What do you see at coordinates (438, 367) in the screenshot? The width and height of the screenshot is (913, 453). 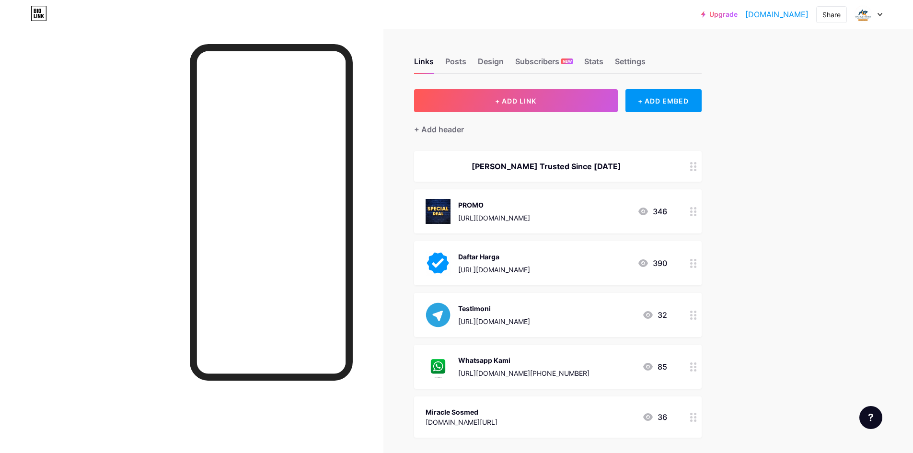 I see `img: Whatsapp Kami` at bounding box center [438, 367].